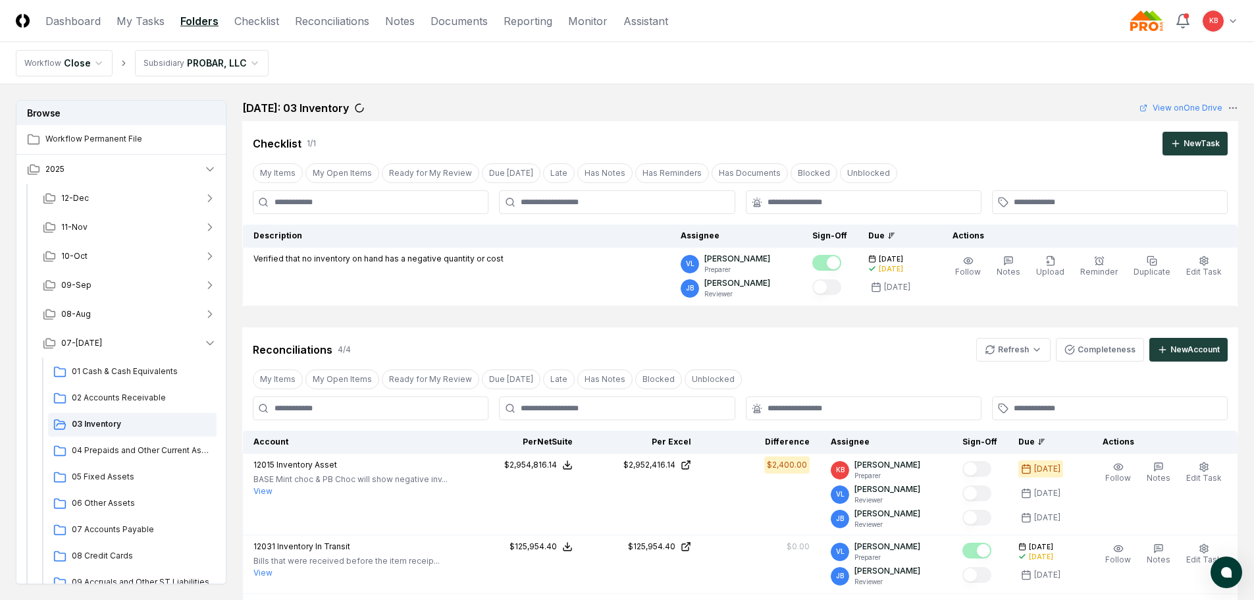  I want to click on button: Follow, so click(1118, 554).